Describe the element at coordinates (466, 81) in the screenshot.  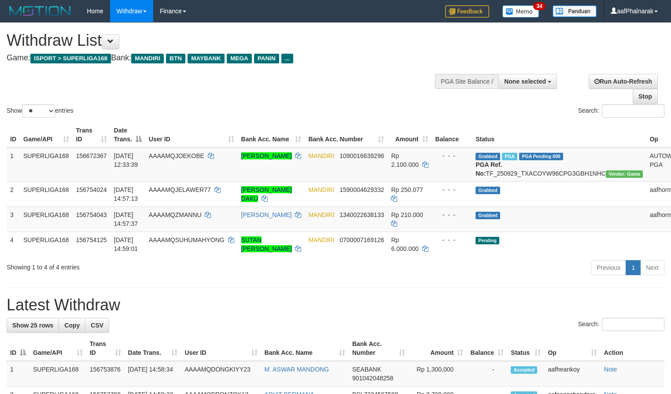
I see `div: PGA Site Balance /` at that location.